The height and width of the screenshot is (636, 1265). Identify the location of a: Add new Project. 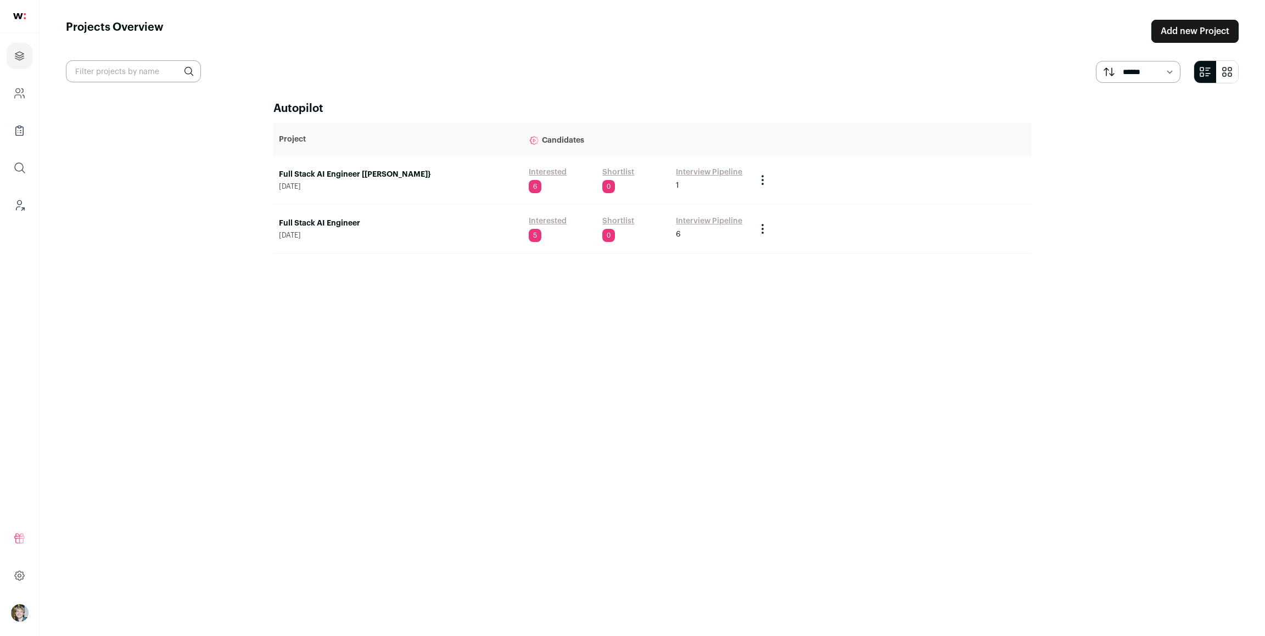
(1195, 31).